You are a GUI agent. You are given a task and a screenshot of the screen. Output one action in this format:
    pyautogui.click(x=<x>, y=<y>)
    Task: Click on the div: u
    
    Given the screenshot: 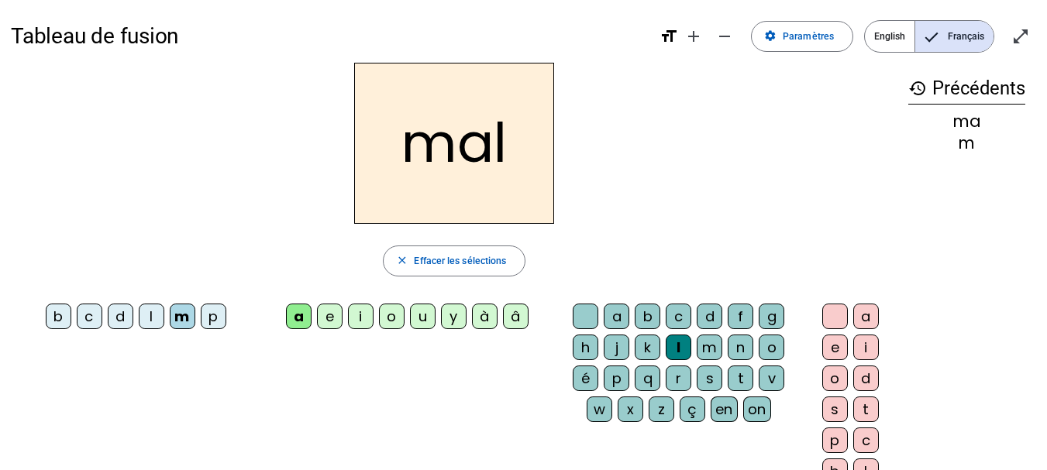 What is the action you would take?
    pyautogui.click(x=422, y=316)
    